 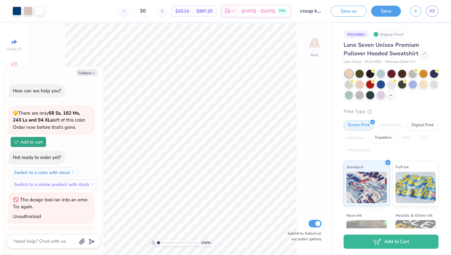 What do you see at coordinates (390, 34) in the screenshot?
I see `div: Original Proof` at bounding box center [390, 34].